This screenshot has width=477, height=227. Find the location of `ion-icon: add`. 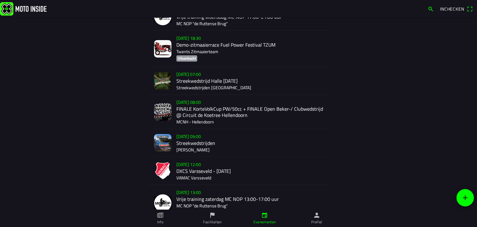

ion-icon: add is located at coordinates (466, 198).